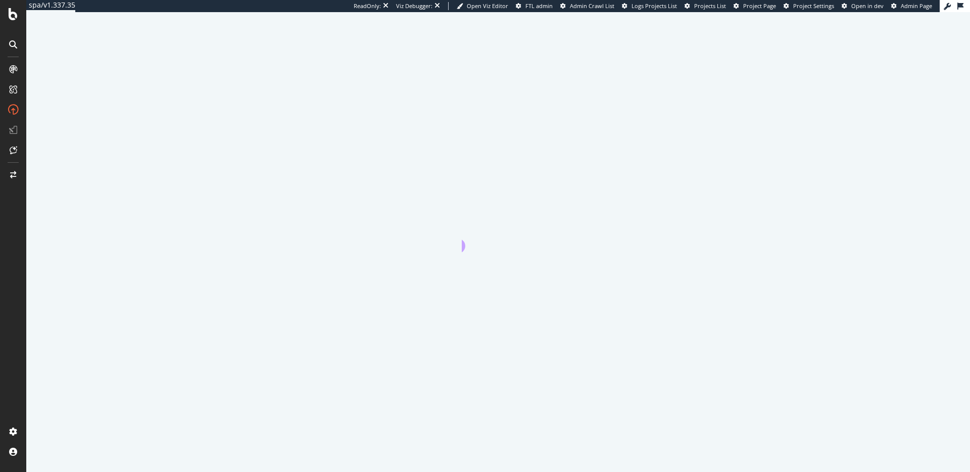 The image size is (970, 472). What do you see at coordinates (587, 6) in the screenshot?
I see `a: Admin Crawl List` at bounding box center [587, 6].